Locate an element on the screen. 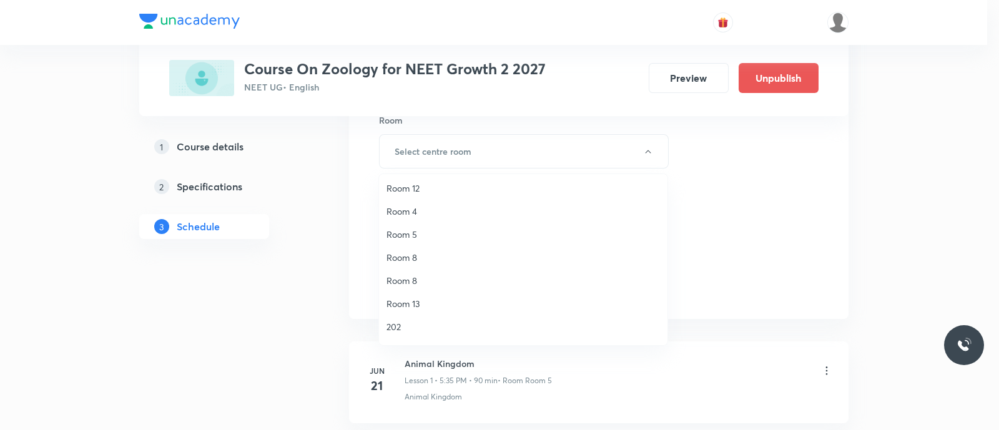 This screenshot has height=430, width=999. span: 202 is located at coordinates (523, 327).